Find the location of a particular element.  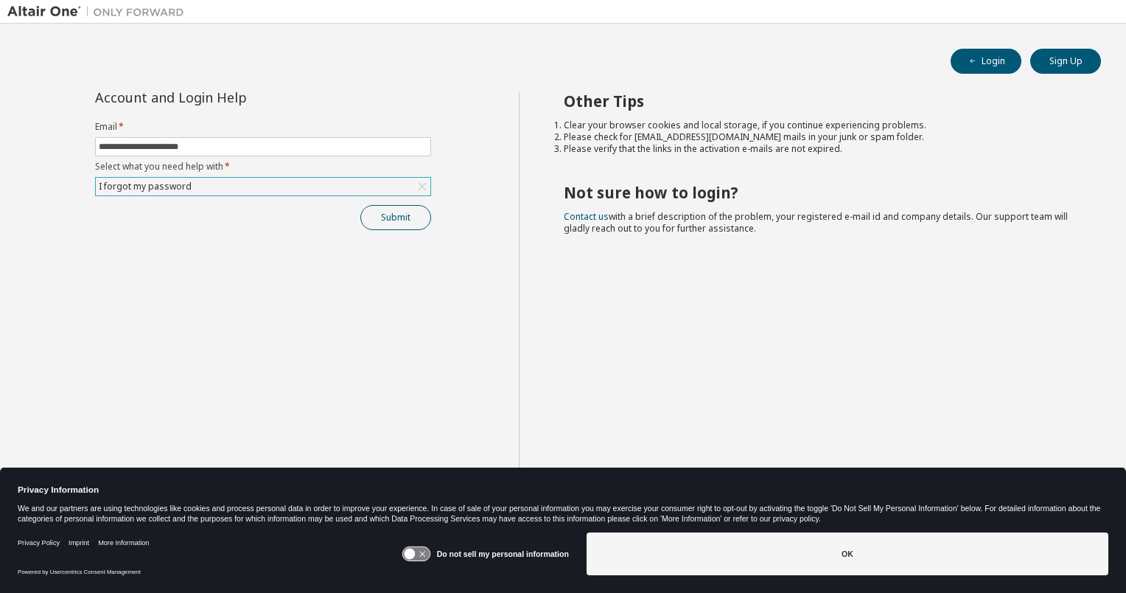

h2: Other Tips is located at coordinates (820, 101).